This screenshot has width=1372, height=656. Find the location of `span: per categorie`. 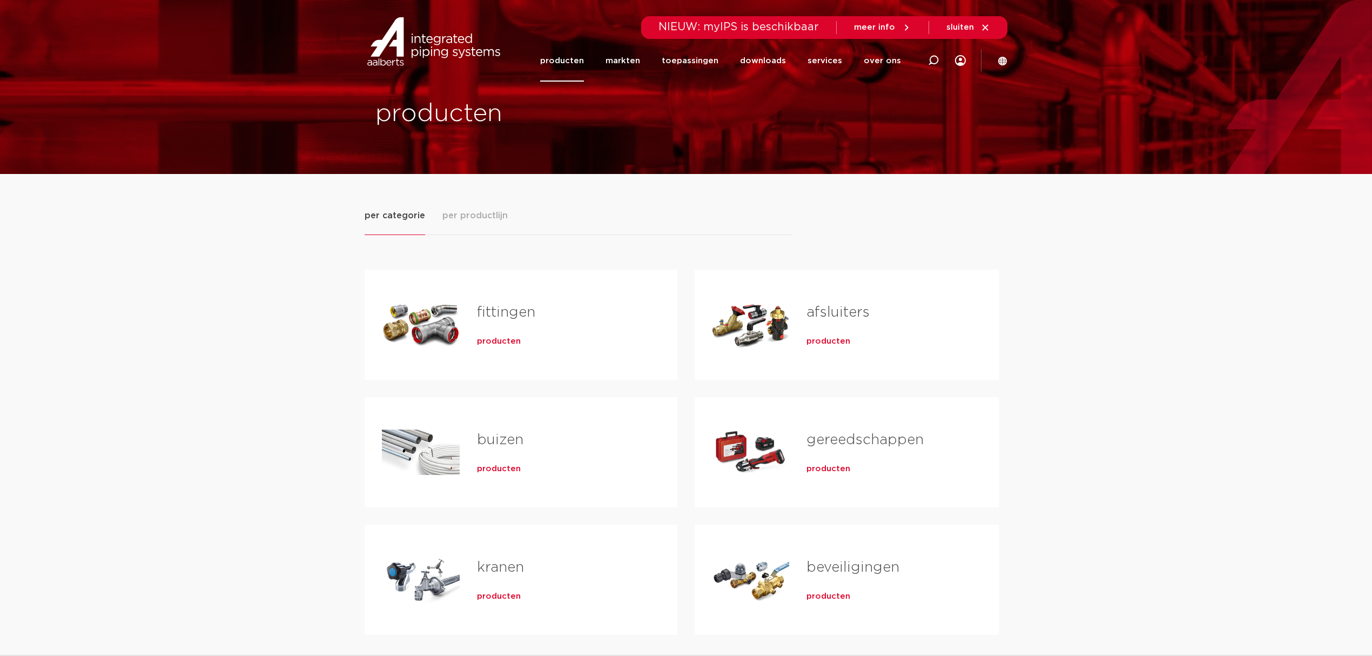

span: per categorie is located at coordinates (395, 216).